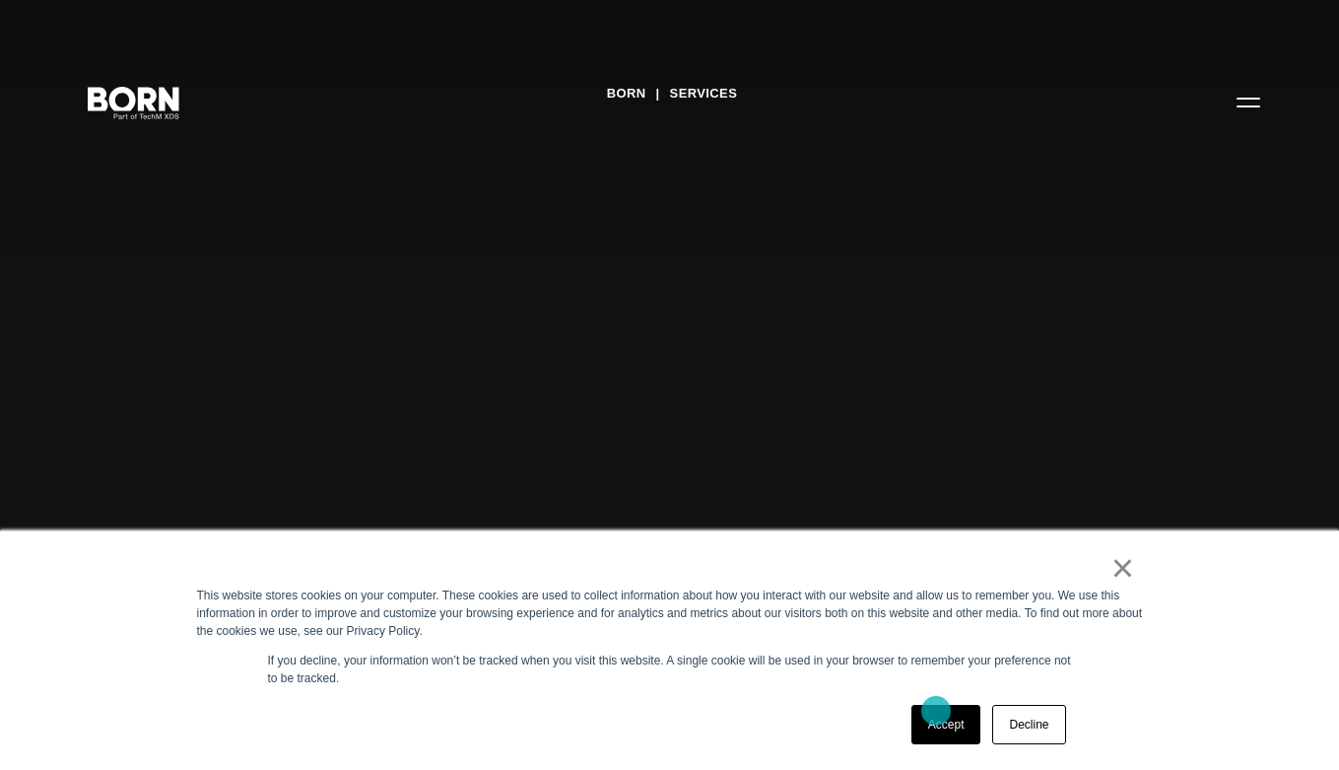 This screenshot has height=770, width=1339. What do you see at coordinates (627, 94) in the screenshot?
I see `a: BORN` at bounding box center [627, 94].